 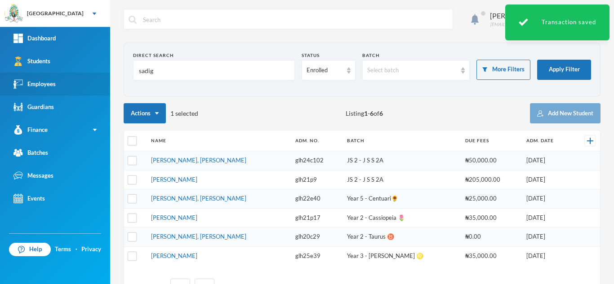 What do you see at coordinates (401, 218) in the screenshot?
I see `td: Year 2 - Cassiopeia 🌷` at bounding box center [401, 218].